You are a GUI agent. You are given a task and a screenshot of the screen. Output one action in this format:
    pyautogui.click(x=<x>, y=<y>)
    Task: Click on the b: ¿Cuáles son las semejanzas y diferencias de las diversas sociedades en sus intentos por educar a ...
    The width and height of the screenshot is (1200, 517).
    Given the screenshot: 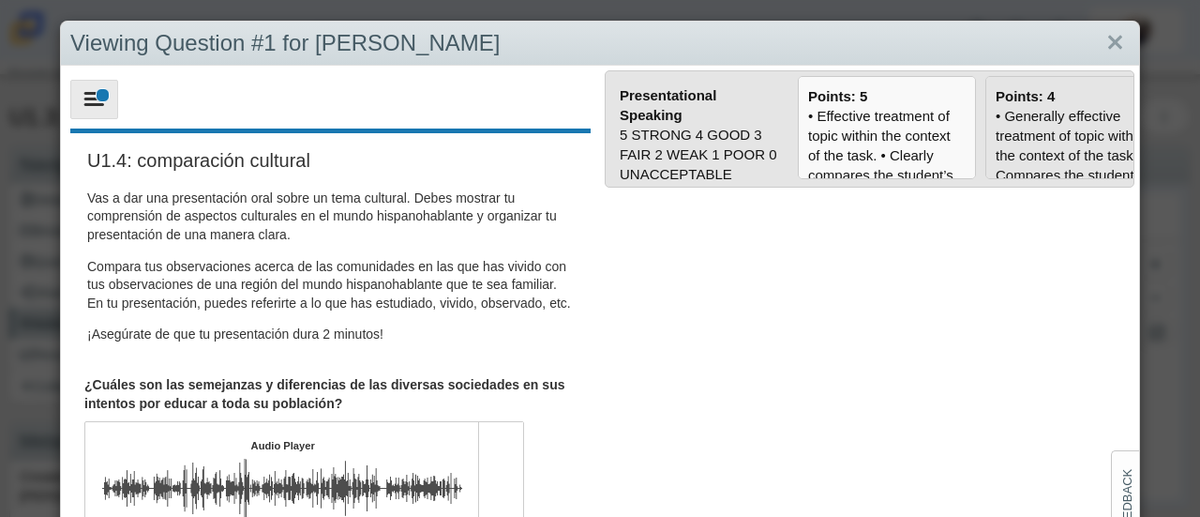 What is the action you would take?
    pyautogui.click(x=324, y=394)
    